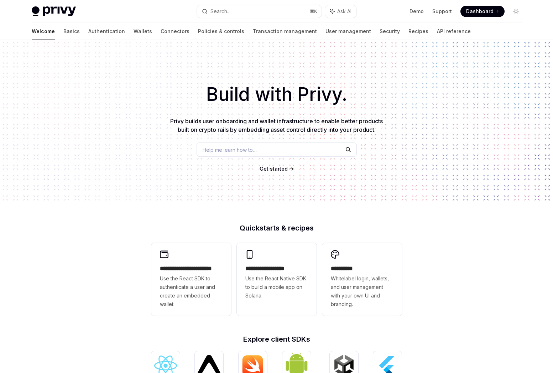  I want to click on span: Whitelabel login, wallets, and user management with your own UI and branding., so click(362, 291).